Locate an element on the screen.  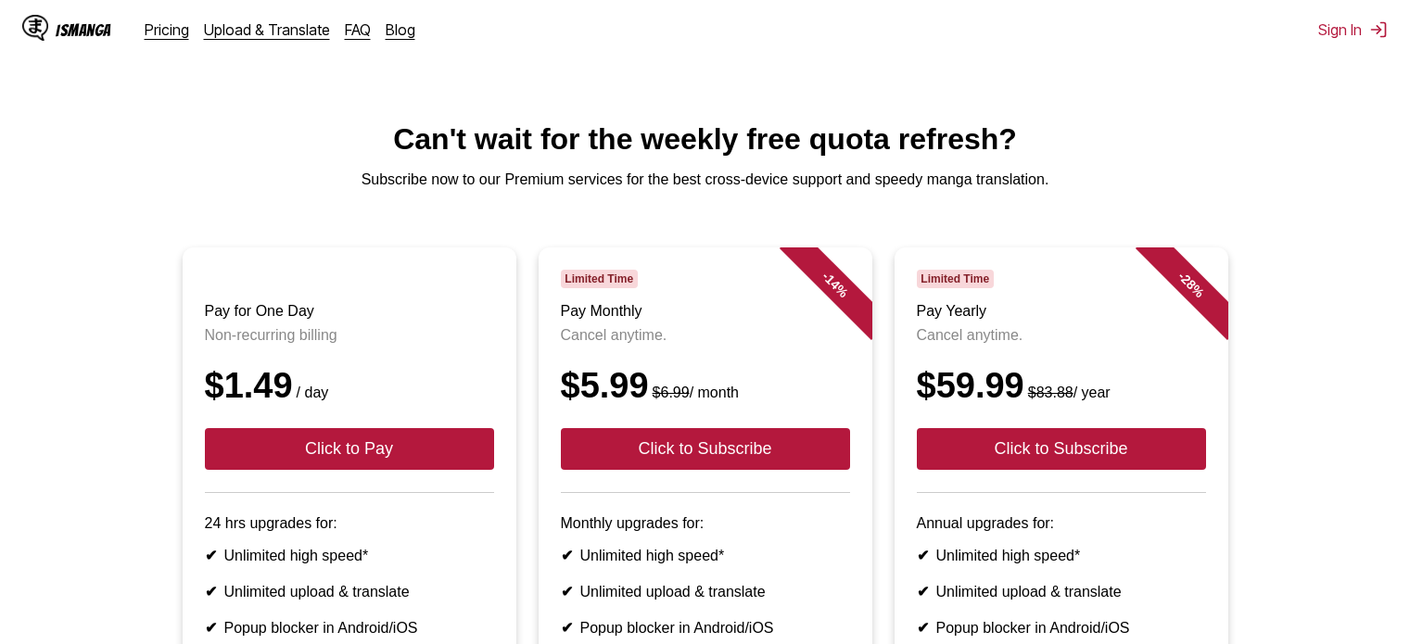
p: Subscribe now to our Premium services for the best cross-device support and speedy manga translat... is located at coordinates (704, 180).